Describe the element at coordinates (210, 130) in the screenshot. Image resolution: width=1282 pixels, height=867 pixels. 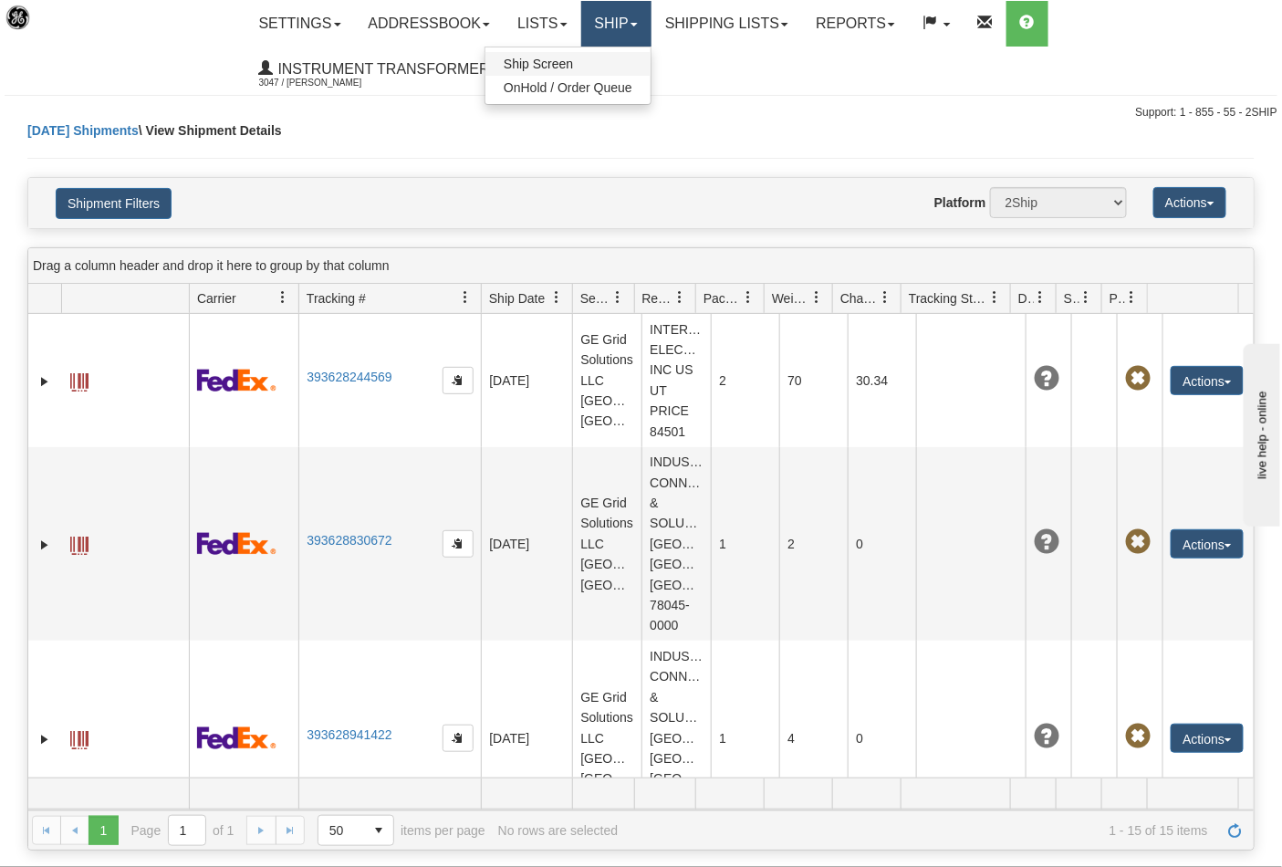
I see `span: \ View Shipment Details` at that location.